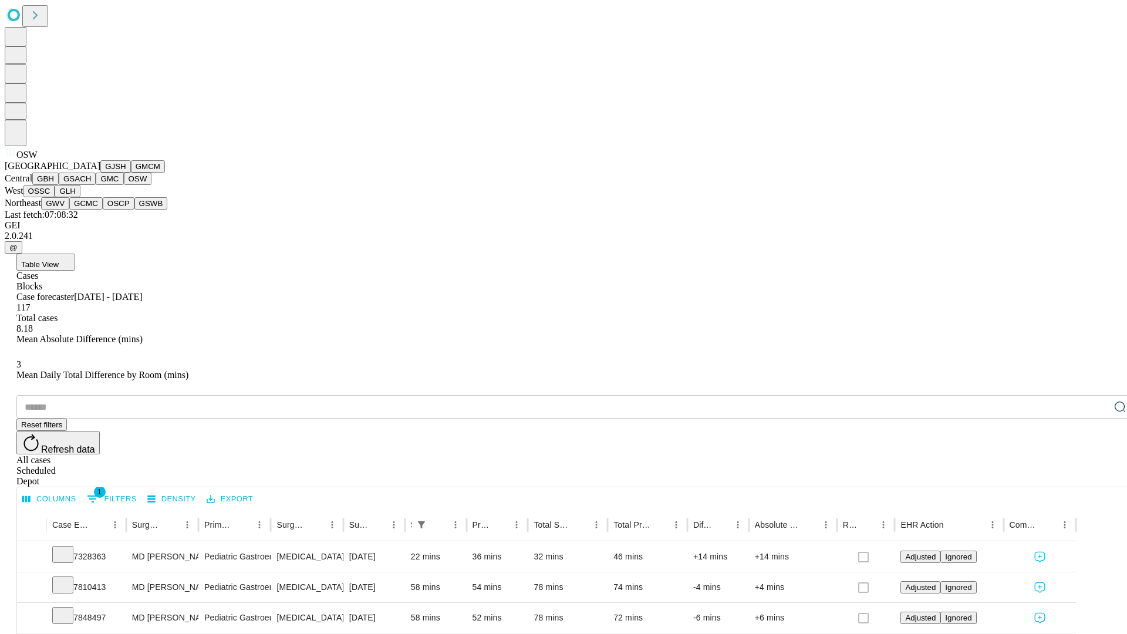 The width and height of the screenshot is (1127, 634). What do you see at coordinates (850, 525) in the screenshot?
I see `div: Resolved in EHR` at bounding box center [850, 525].